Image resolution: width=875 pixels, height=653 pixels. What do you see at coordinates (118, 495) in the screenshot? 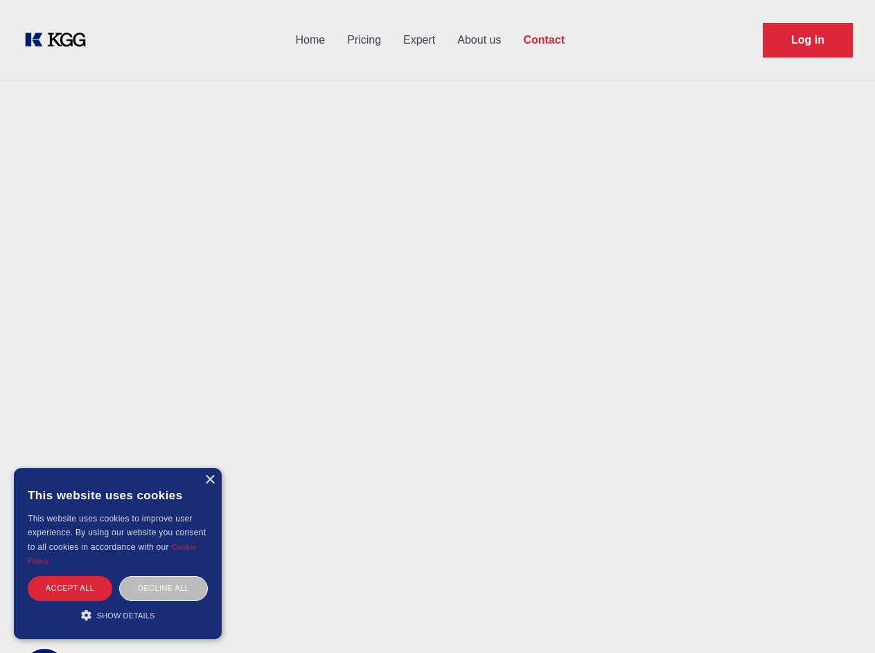
I see `div: This website uses cookies` at bounding box center [118, 495].